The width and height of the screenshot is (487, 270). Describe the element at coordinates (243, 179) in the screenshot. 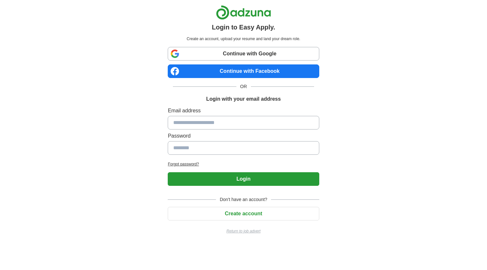

I see `button: Login` at that location.